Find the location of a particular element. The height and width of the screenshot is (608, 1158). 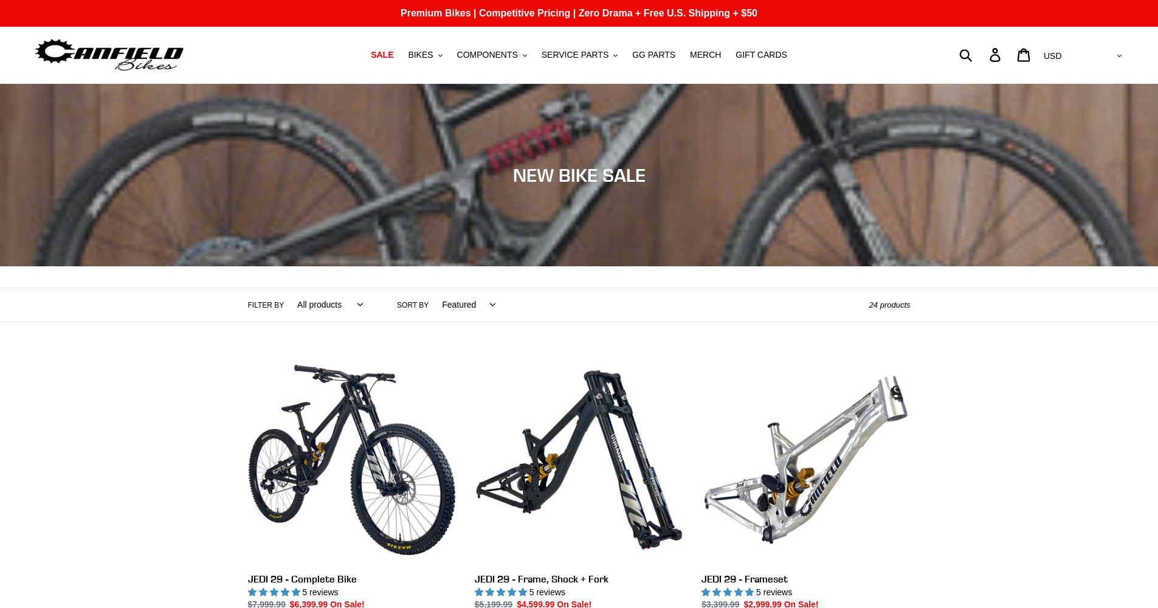

a: GG PARTS is located at coordinates (654, 55).